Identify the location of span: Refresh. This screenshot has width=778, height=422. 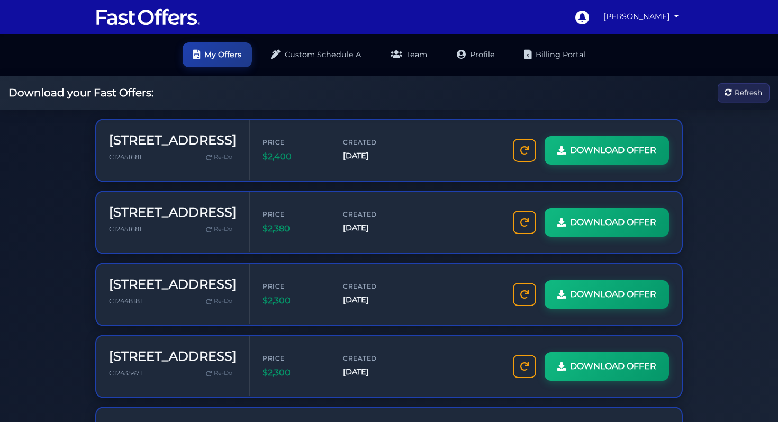
(748, 93).